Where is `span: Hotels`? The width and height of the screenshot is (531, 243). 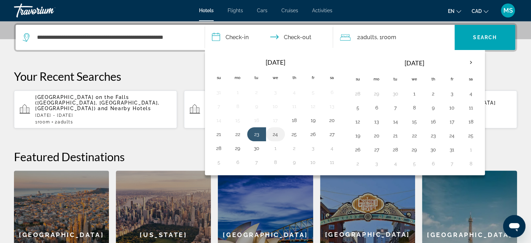
span: Hotels is located at coordinates (206, 10).